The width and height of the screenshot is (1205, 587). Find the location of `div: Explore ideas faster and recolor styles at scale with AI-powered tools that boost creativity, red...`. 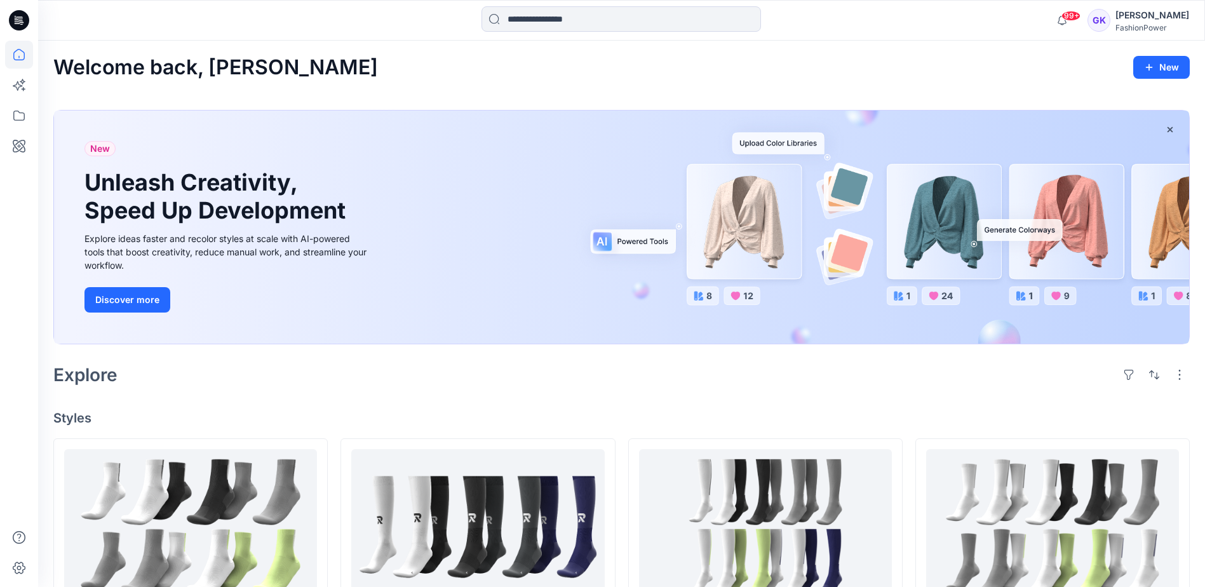

div: Explore ideas faster and recolor styles at scale with AI-powered tools that boost creativity, red... is located at coordinates (227, 252).